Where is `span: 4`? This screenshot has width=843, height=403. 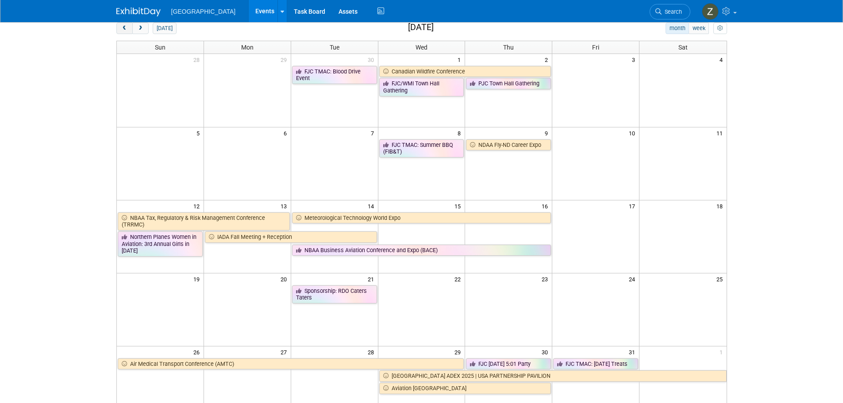 span: 4 is located at coordinates (723, 59).